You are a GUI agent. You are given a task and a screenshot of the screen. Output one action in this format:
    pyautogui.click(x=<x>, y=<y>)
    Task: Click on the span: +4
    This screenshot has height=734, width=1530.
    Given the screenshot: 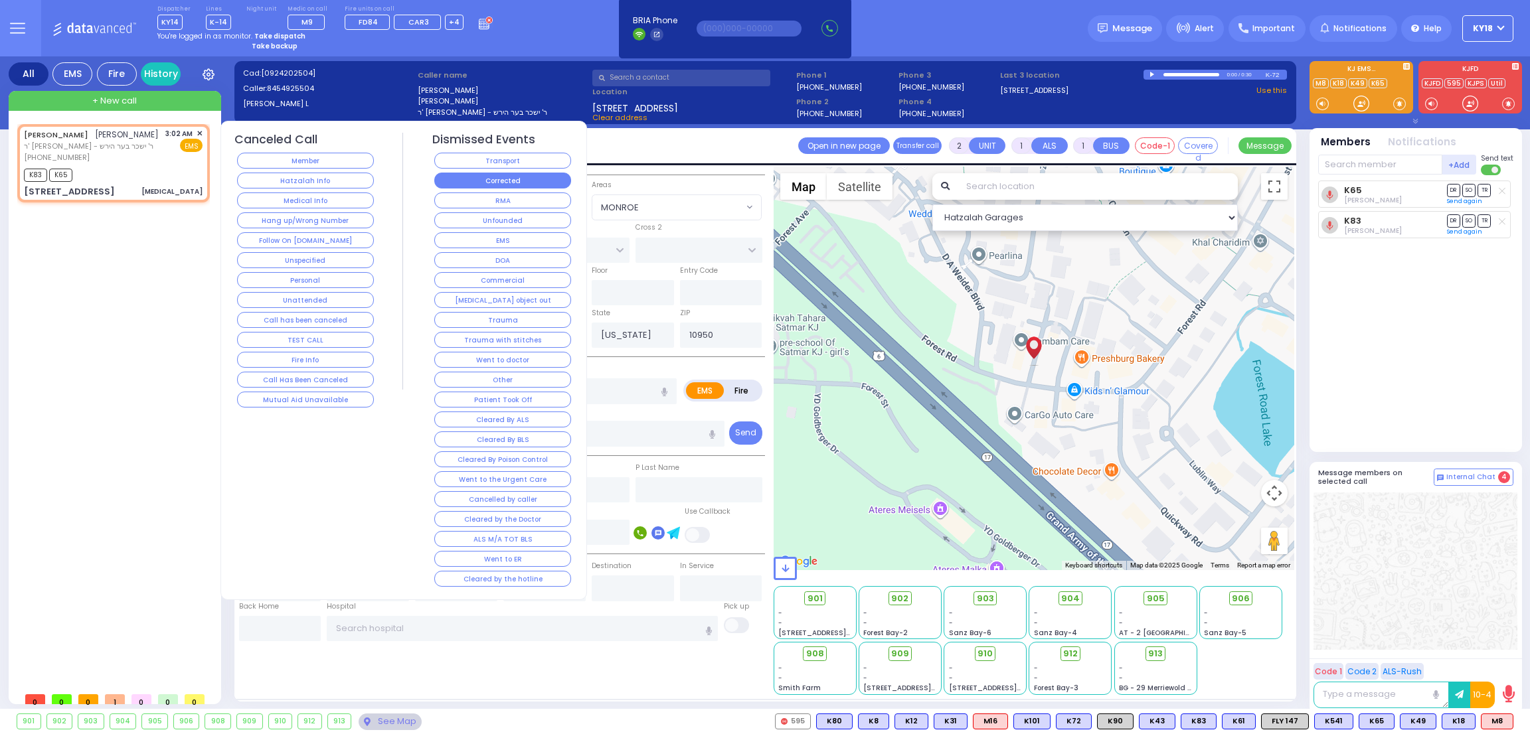 What is the action you would take?
    pyautogui.click(x=454, y=22)
    